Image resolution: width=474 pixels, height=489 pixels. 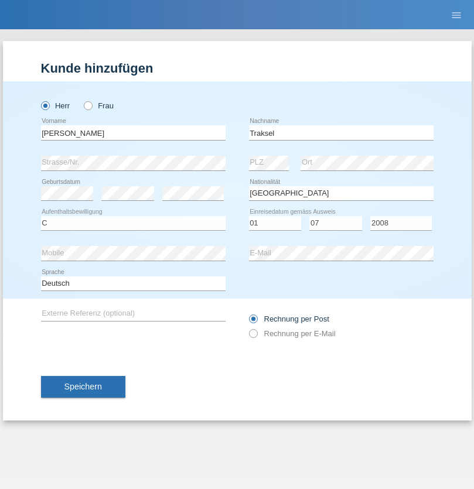 I want to click on i: menu, so click(x=457, y=15).